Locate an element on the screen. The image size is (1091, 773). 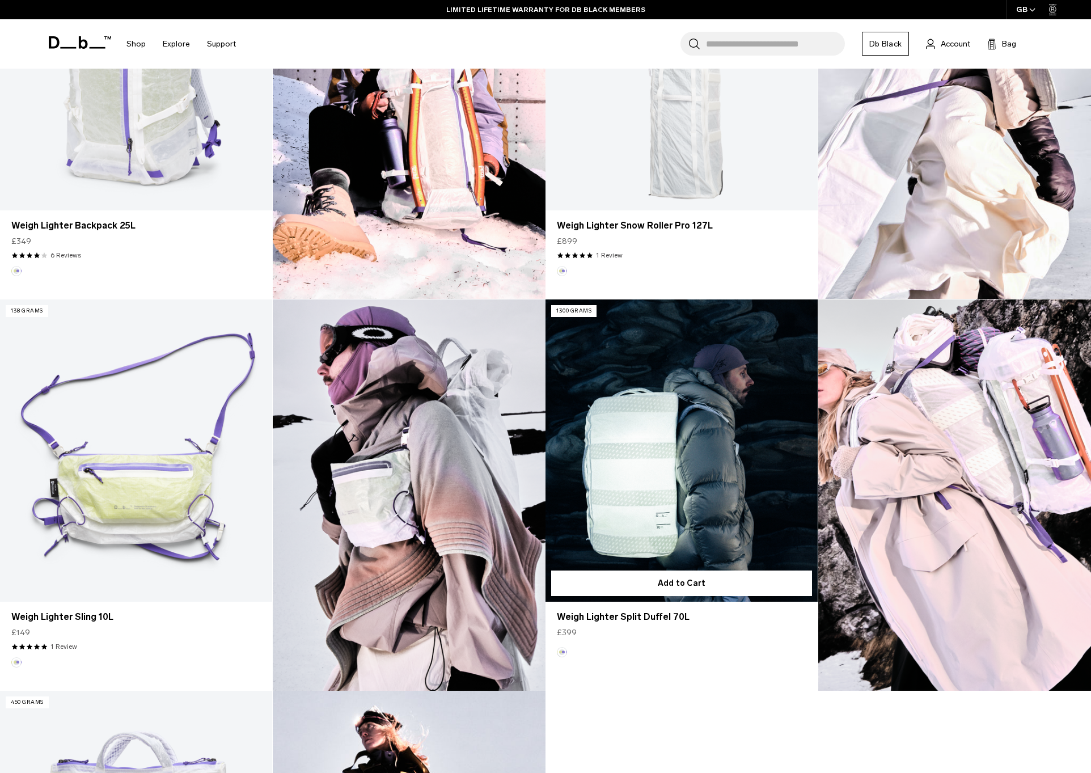
a: Weigh Lighter Sling 10L is located at coordinates (136, 617).